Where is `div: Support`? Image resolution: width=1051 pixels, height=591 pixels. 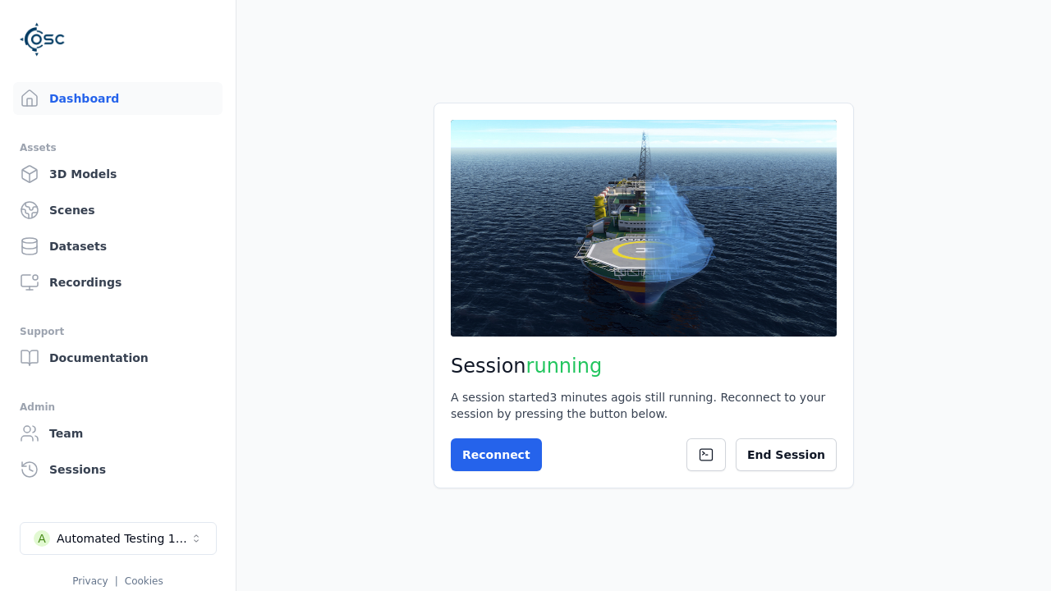
div: Support is located at coordinates (117, 332).